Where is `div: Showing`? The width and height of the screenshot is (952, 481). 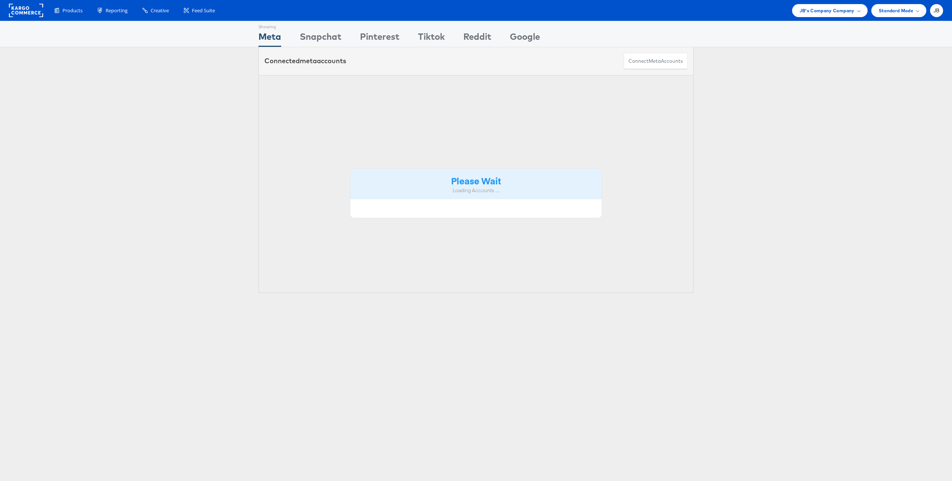
div: Showing is located at coordinates (270, 26).